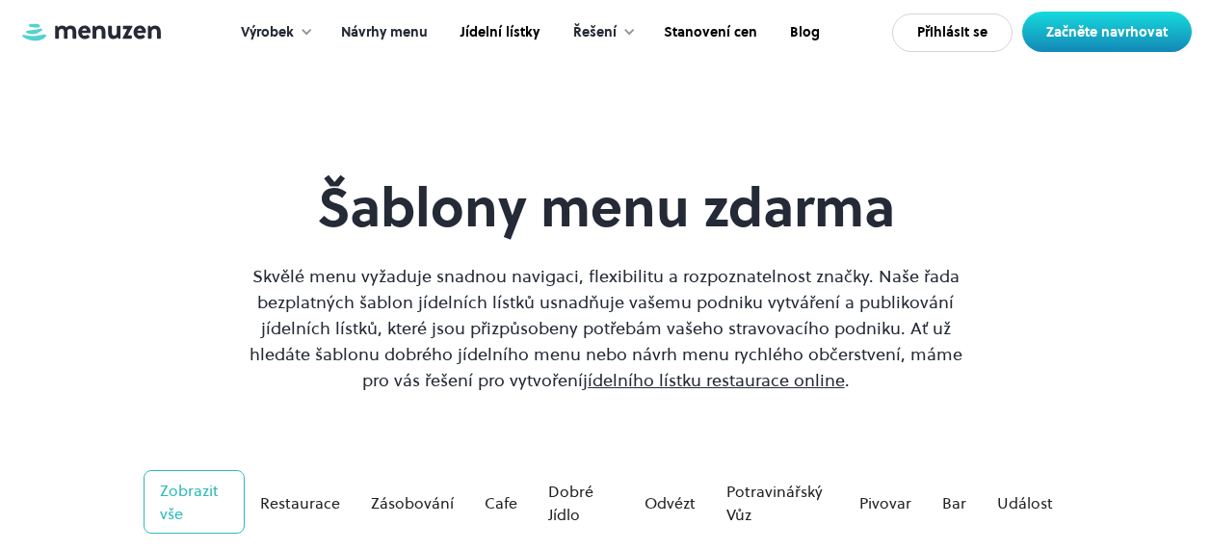 The width and height of the screenshot is (1211, 551). I want to click on a: Přihlásit se, so click(952, 33).